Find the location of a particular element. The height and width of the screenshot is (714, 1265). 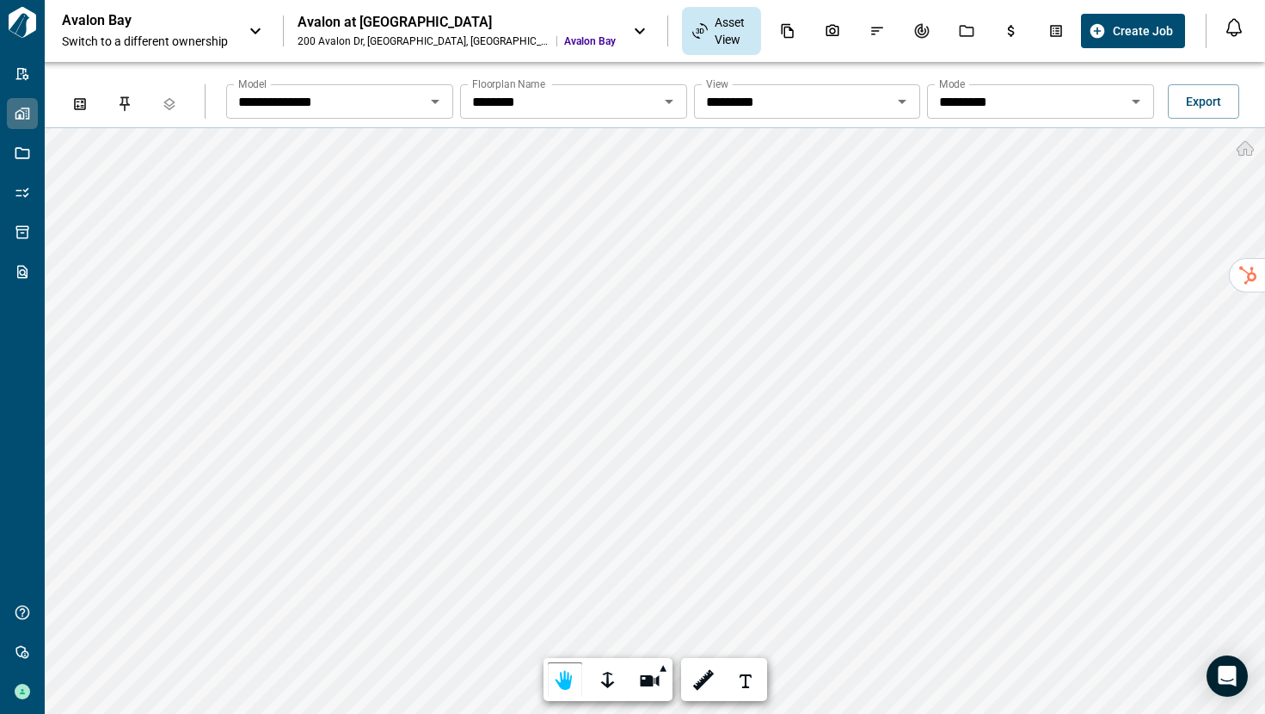

button: Create Job is located at coordinates (1132, 31).